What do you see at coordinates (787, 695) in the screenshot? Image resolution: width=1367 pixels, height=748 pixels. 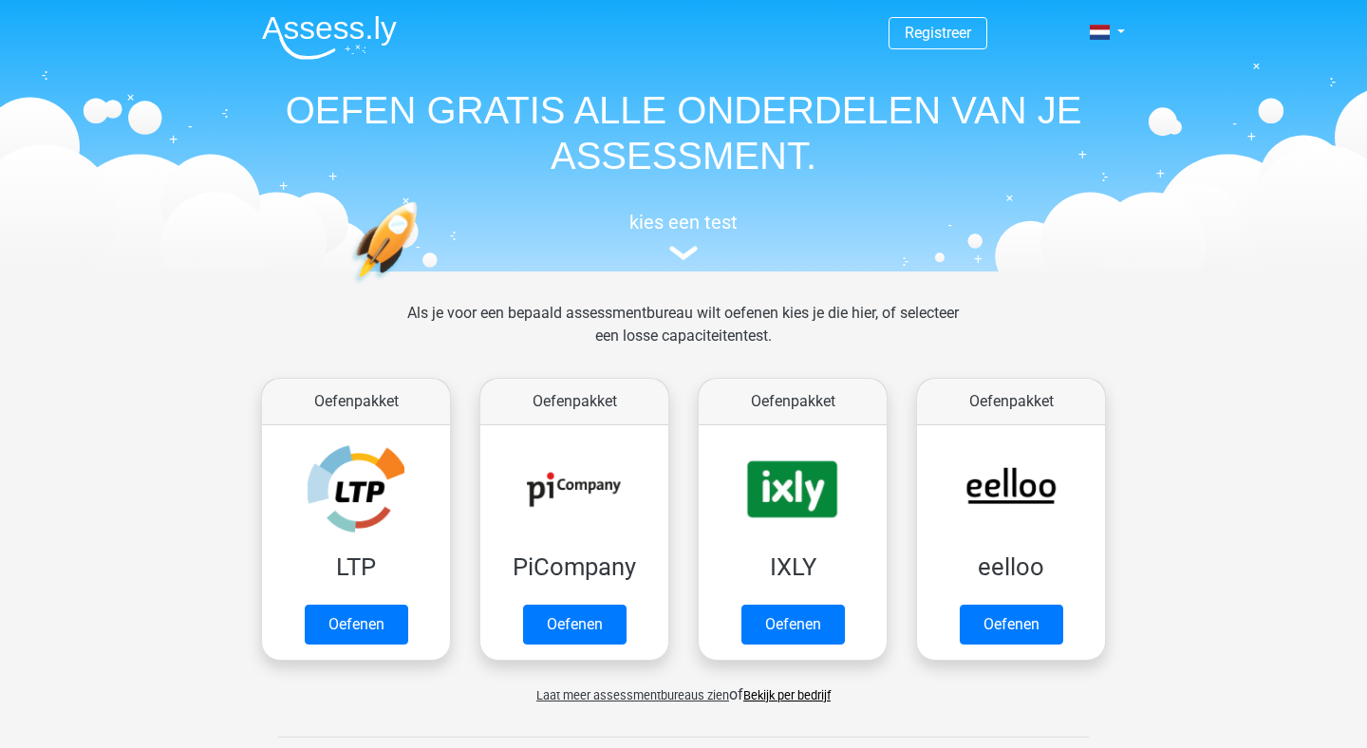 I see `a: Bekijk per bedrijf` at bounding box center [787, 695].